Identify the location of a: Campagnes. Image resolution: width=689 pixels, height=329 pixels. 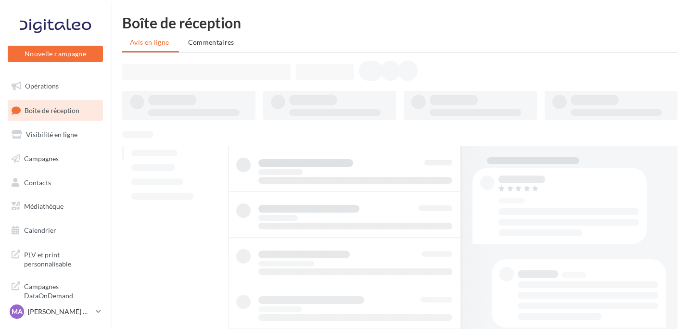
(55, 159).